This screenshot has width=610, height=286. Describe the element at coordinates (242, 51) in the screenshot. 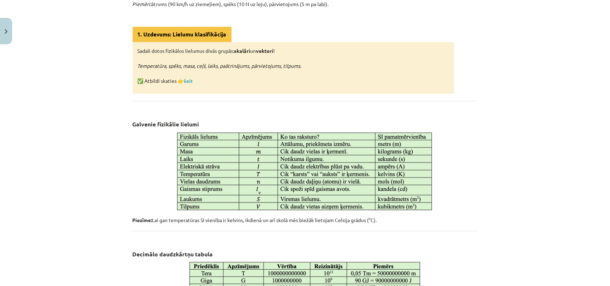

I see `strong: skalāri` at that location.